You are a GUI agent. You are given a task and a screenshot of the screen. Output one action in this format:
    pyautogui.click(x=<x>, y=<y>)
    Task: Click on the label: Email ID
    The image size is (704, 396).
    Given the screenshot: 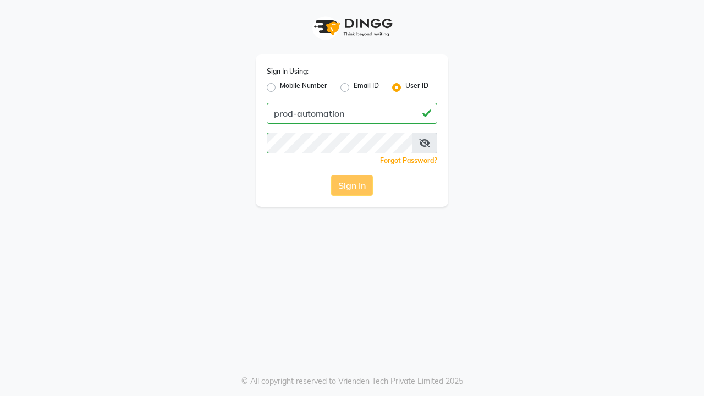 What is the action you would take?
    pyautogui.click(x=366, y=87)
    